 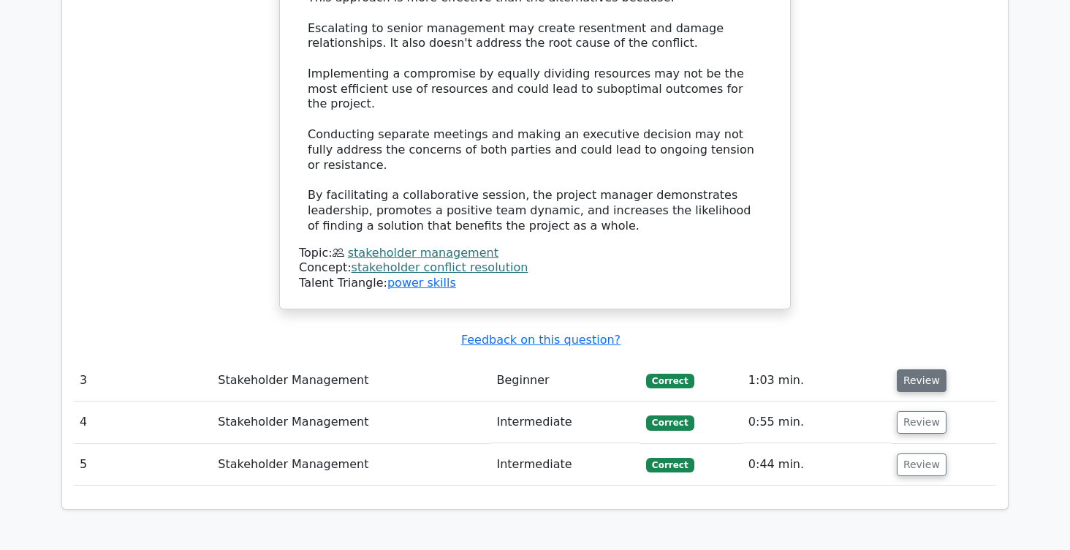 What do you see at coordinates (535, 267) in the screenshot?
I see `div: Concept:` at bounding box center [535, 267].